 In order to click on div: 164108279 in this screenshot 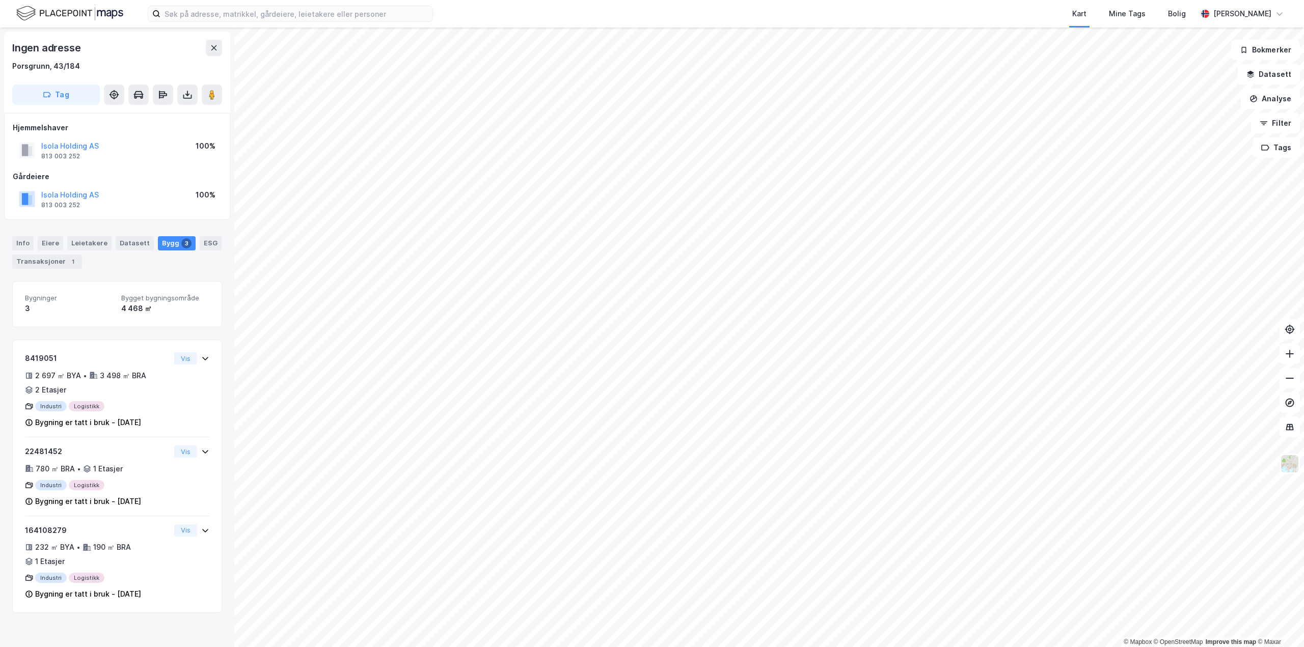, I will do `click(97, 531)`.